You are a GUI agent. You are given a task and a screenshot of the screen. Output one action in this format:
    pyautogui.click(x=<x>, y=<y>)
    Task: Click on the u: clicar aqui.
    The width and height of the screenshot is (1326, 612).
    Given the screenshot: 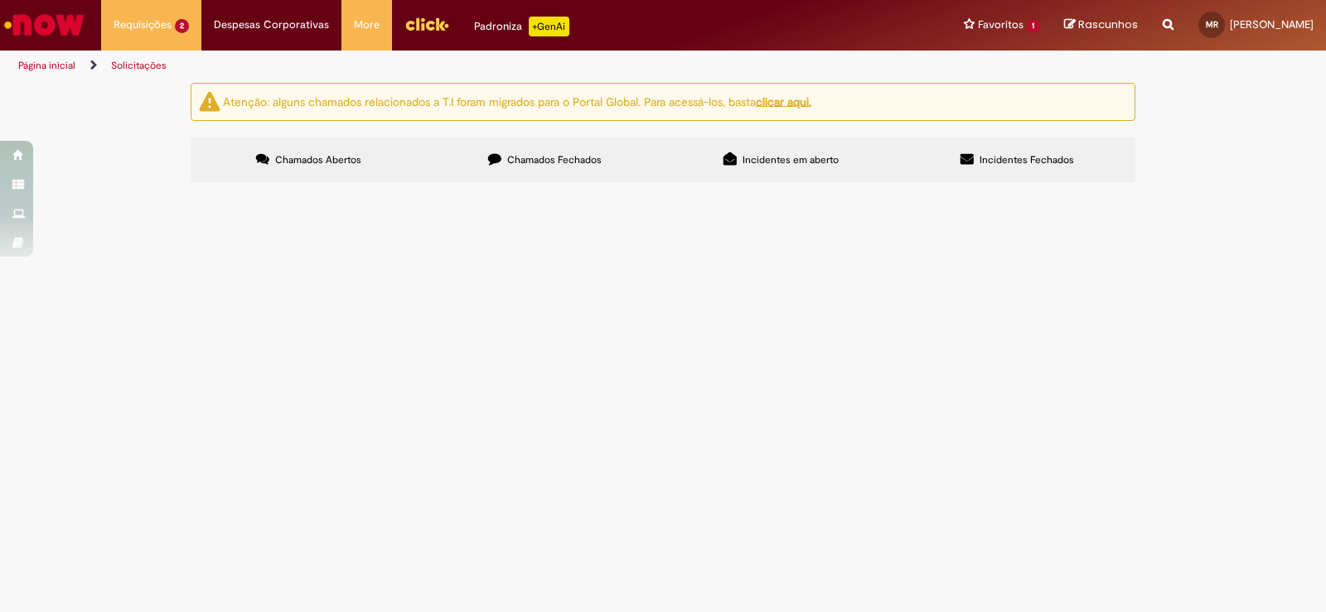 What is the action you would take?
    pyautogui.click(x=783, y=101)
    